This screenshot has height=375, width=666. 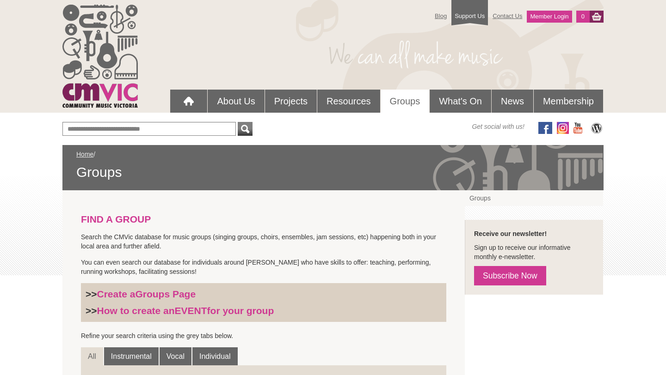 What do you see at coordinates (460, 101) in the screenshot?
I see `a: What's On` at bounding box center [460, 101].